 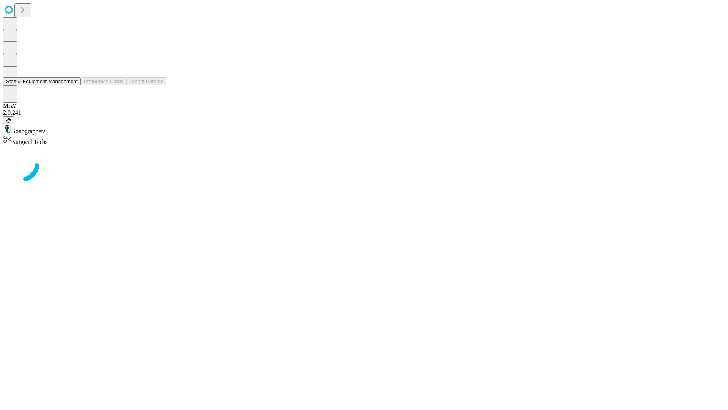 I want to click on div: 2.0.241, so click(x=364, y=113).